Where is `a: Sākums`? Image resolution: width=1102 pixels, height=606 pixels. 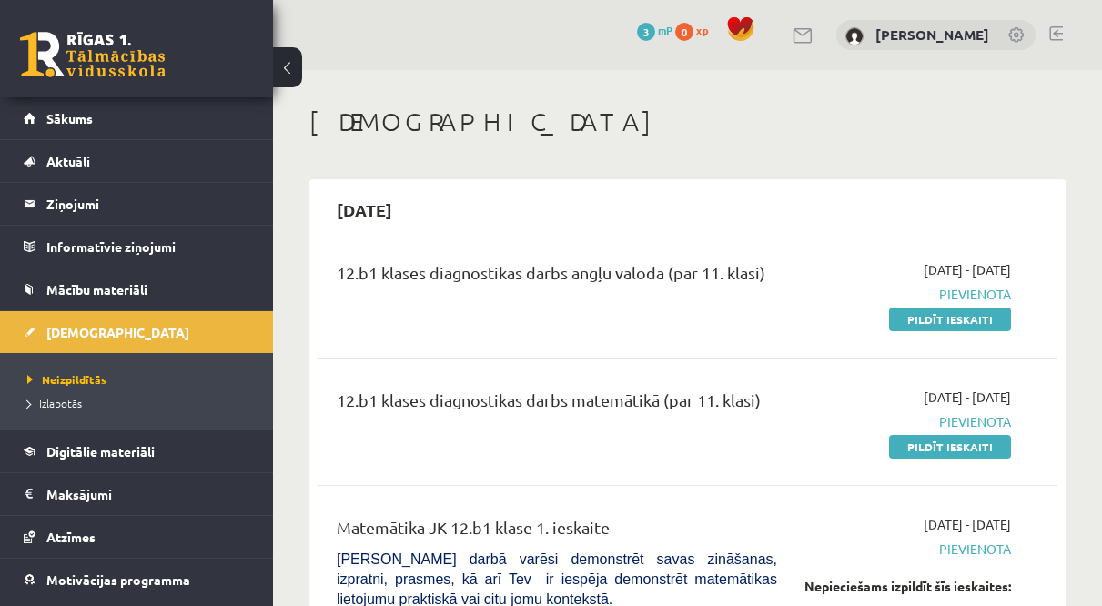
a: Sākums is located at coordinates (137, 118).